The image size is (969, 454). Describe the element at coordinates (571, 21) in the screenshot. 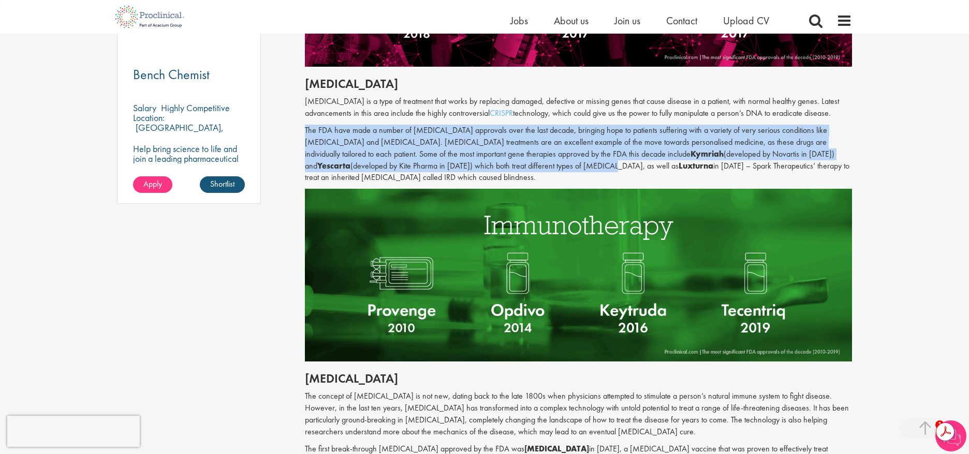

I see `a: About us` at that location.